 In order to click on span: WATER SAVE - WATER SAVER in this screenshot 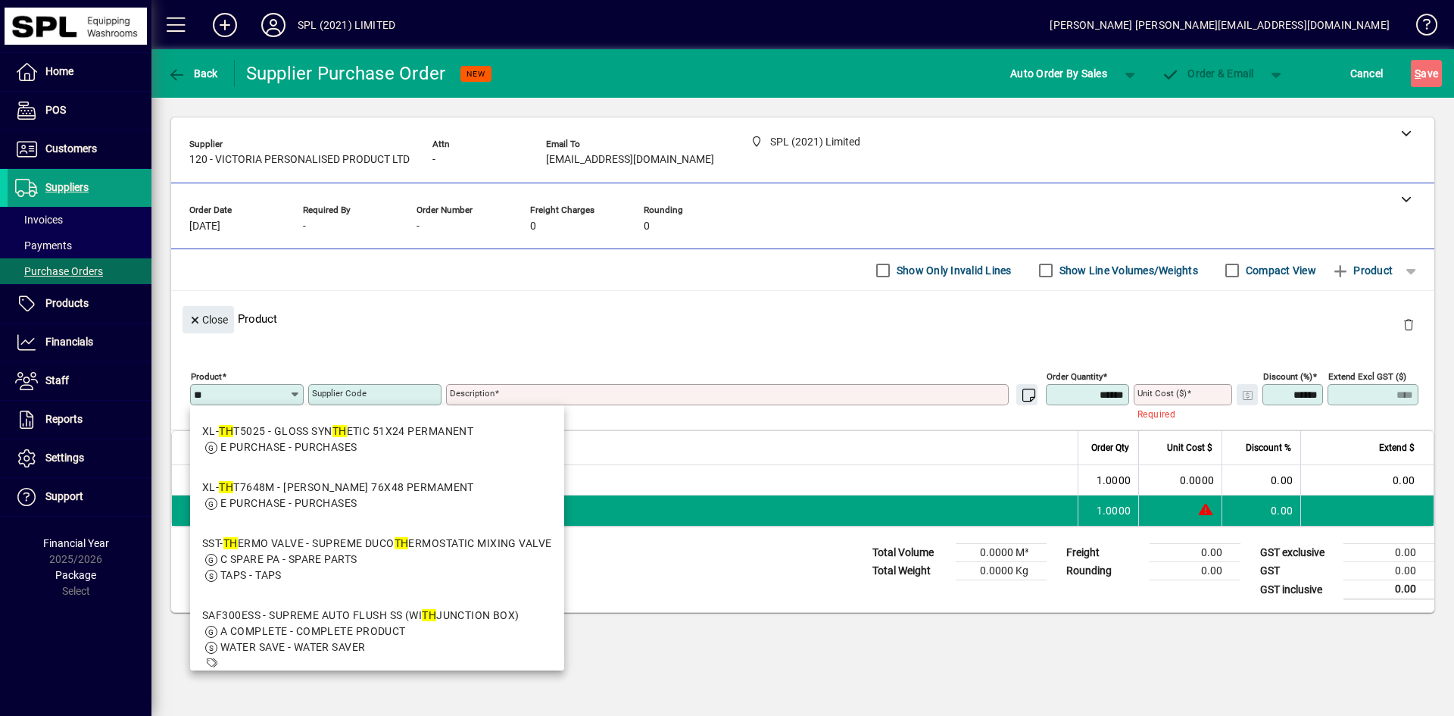, I will do `click(293, 647)`.